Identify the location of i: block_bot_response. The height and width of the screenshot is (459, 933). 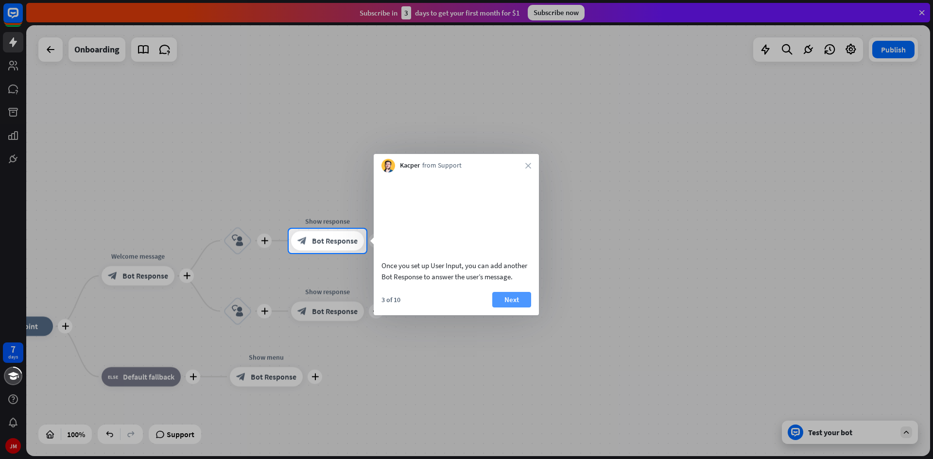
(302, 241).